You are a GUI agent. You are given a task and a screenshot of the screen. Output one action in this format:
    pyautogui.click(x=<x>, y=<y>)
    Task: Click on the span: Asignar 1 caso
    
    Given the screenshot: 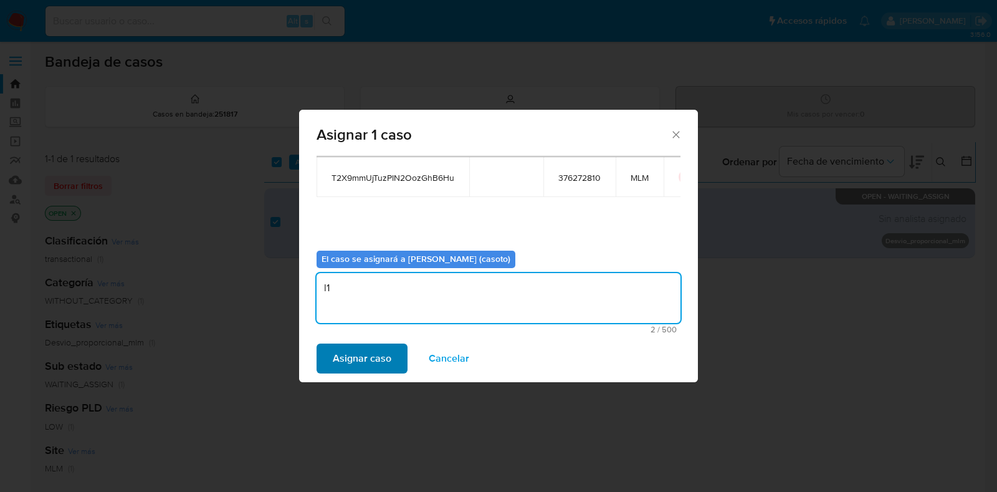 What is the action you would take?
    pyautogui.click(x=493, y=135)
    